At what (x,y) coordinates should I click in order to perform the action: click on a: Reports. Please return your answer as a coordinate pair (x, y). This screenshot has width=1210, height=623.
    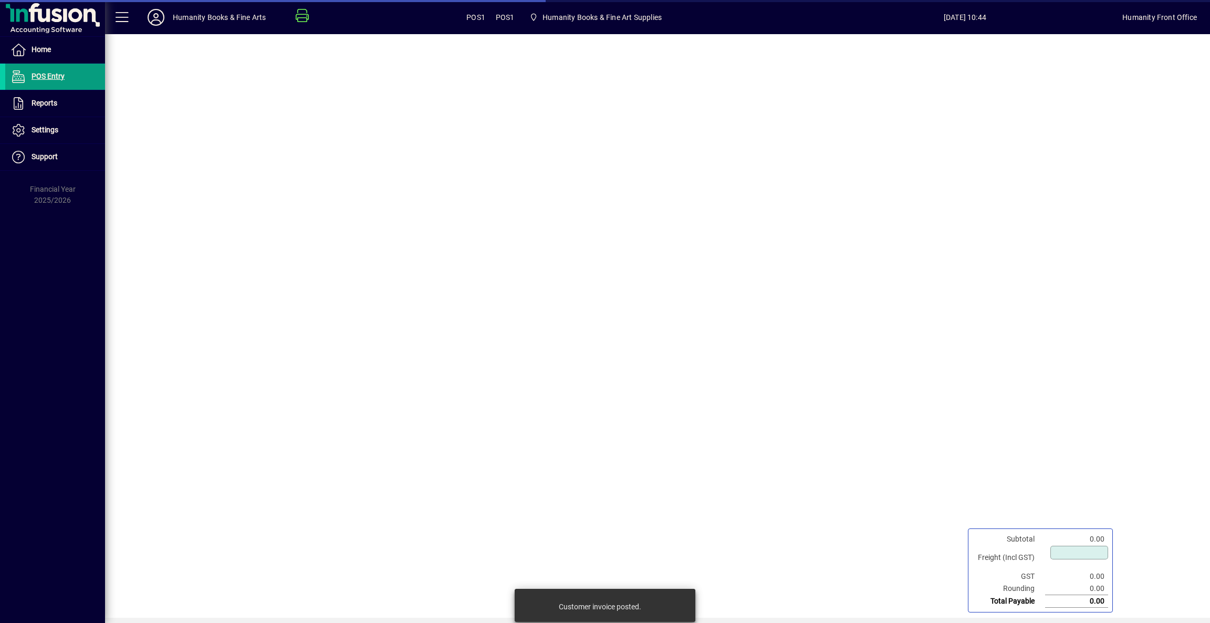
    Looking at the image, I should click on (55, 103).